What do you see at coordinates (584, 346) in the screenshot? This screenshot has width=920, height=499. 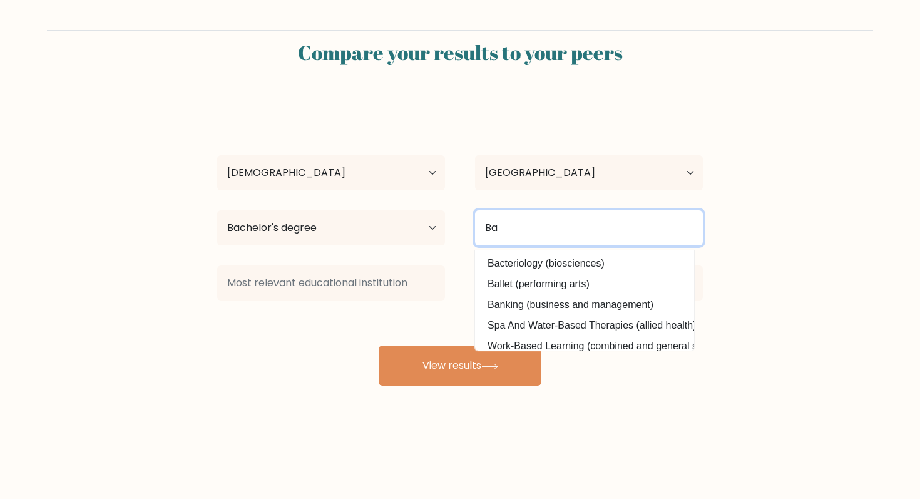 I see `option: Work-Based Learning (combined and general studies)` at bounding box center [584, 346].